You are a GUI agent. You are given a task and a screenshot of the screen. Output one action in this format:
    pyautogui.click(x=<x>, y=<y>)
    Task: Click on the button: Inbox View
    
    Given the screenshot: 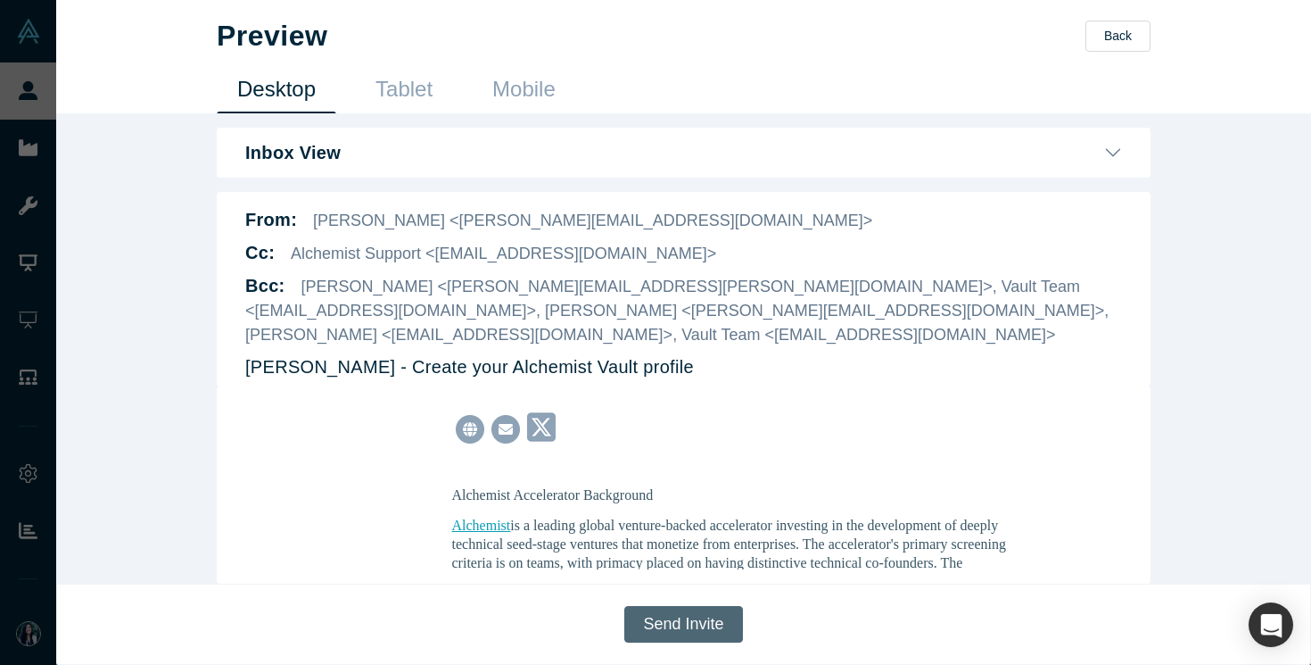 What is the action you would take?
    pyautogui.click(x=683, y=153)
    